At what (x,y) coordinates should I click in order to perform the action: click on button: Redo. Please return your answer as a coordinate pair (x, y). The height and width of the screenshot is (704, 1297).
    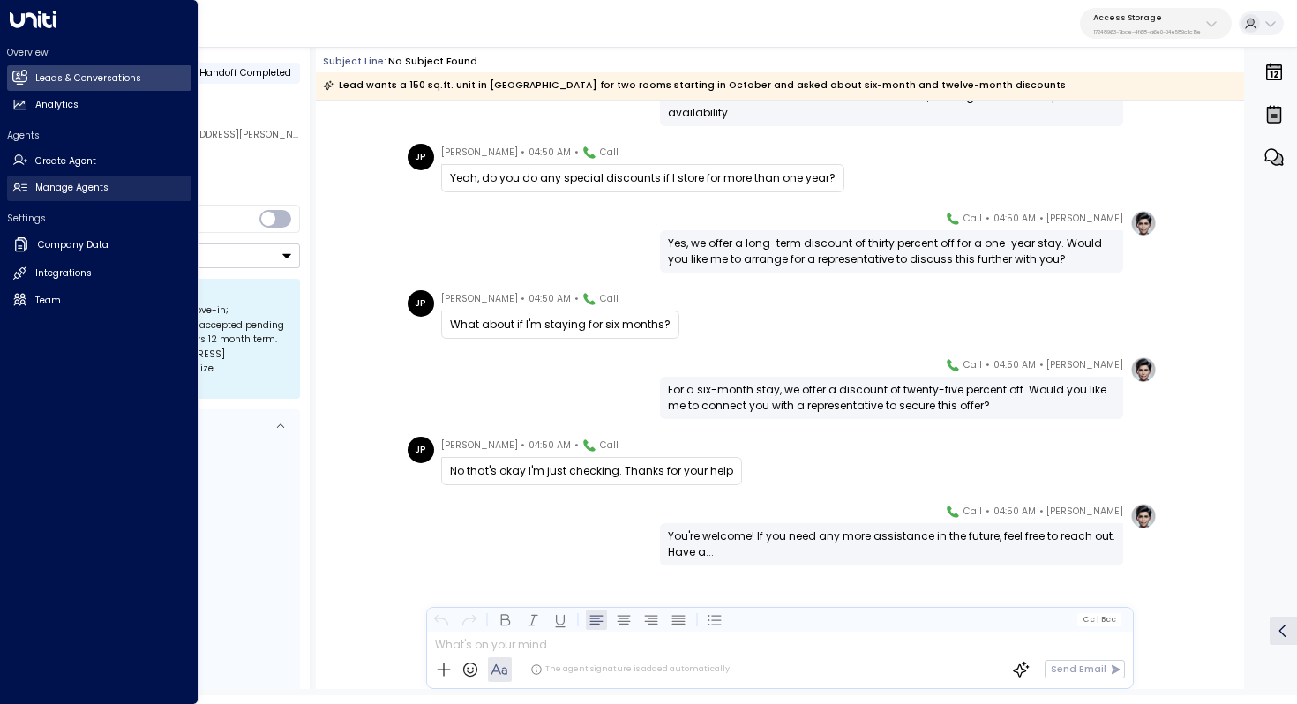
    Looking at the image, I should click on (469, 619).